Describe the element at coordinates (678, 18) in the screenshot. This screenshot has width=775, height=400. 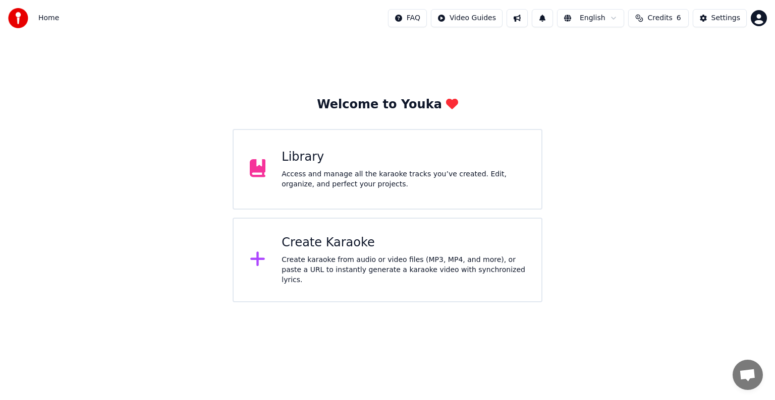
I see `span: 6` at that location.